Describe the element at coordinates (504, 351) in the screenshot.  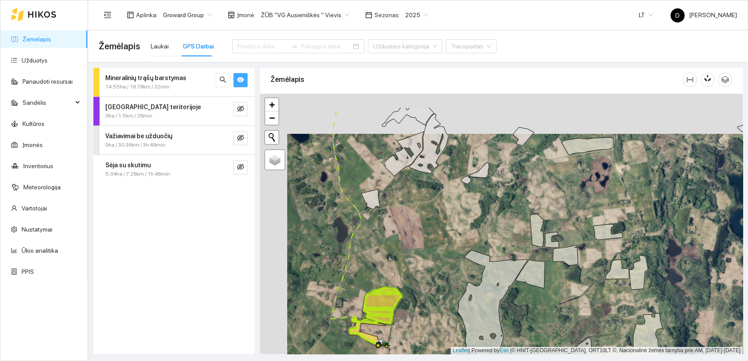
I see `a: Esri` at that location.